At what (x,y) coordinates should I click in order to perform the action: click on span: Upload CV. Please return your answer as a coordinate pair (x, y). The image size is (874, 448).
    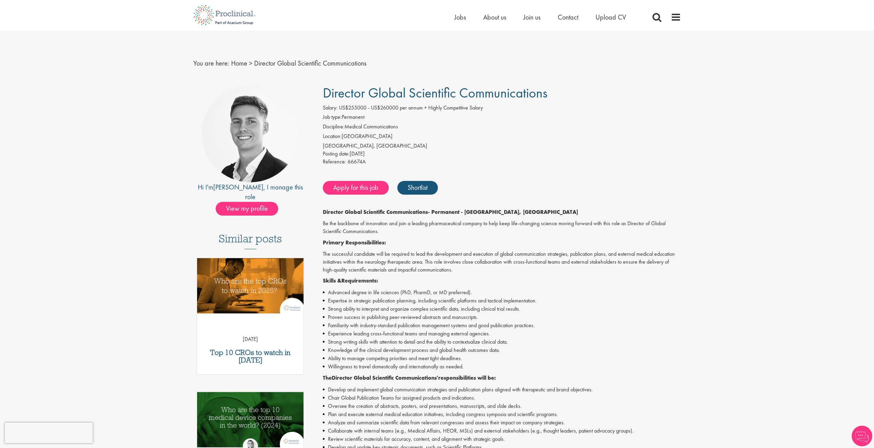
    Looking at the image, I should click on (611, 17).